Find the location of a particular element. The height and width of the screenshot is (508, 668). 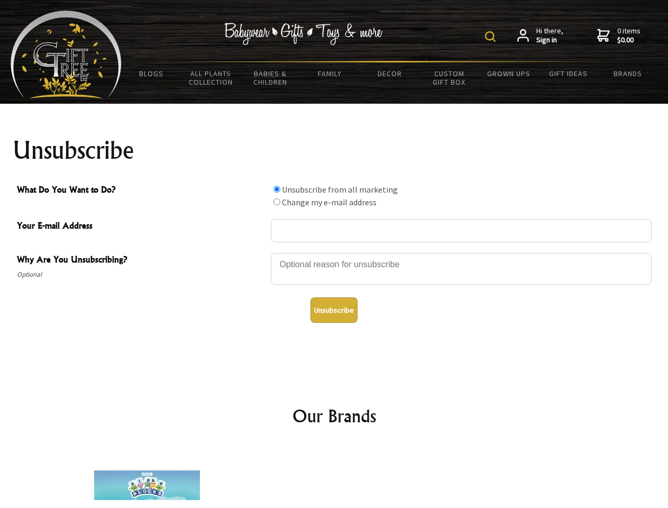

a: Grown Ups is located at coordinates (509, 74).